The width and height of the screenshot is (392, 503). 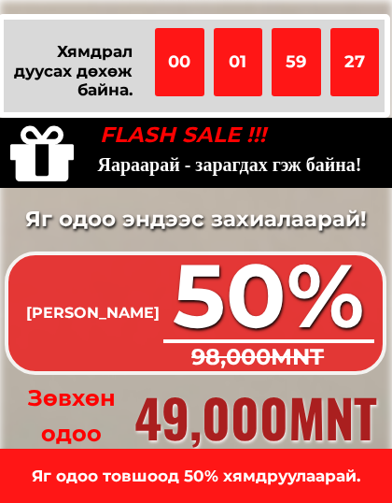 I want to click on h3: 98,000MNT, so click(x=277, y=357).